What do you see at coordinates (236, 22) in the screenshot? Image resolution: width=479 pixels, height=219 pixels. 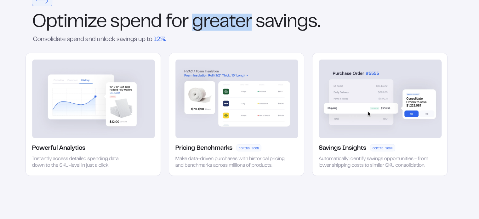 I see `div: Optimize spend for greater savings.` at bounding box center [236, 22].